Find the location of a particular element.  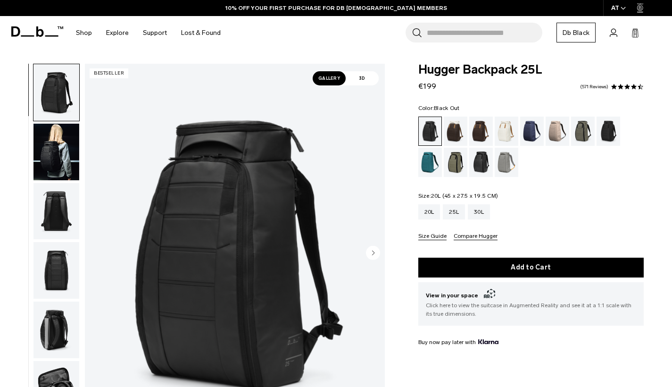

a: Forest Green is located at coordinates (583, 131).